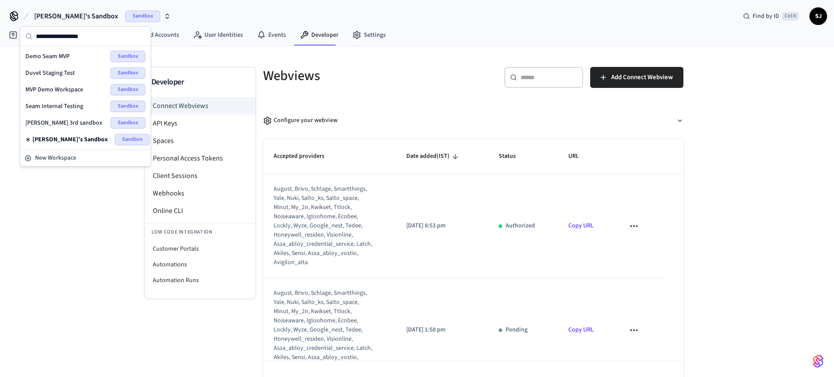 The image size is (834, 377). I want to click on li: API Keys, so click(200, 123).